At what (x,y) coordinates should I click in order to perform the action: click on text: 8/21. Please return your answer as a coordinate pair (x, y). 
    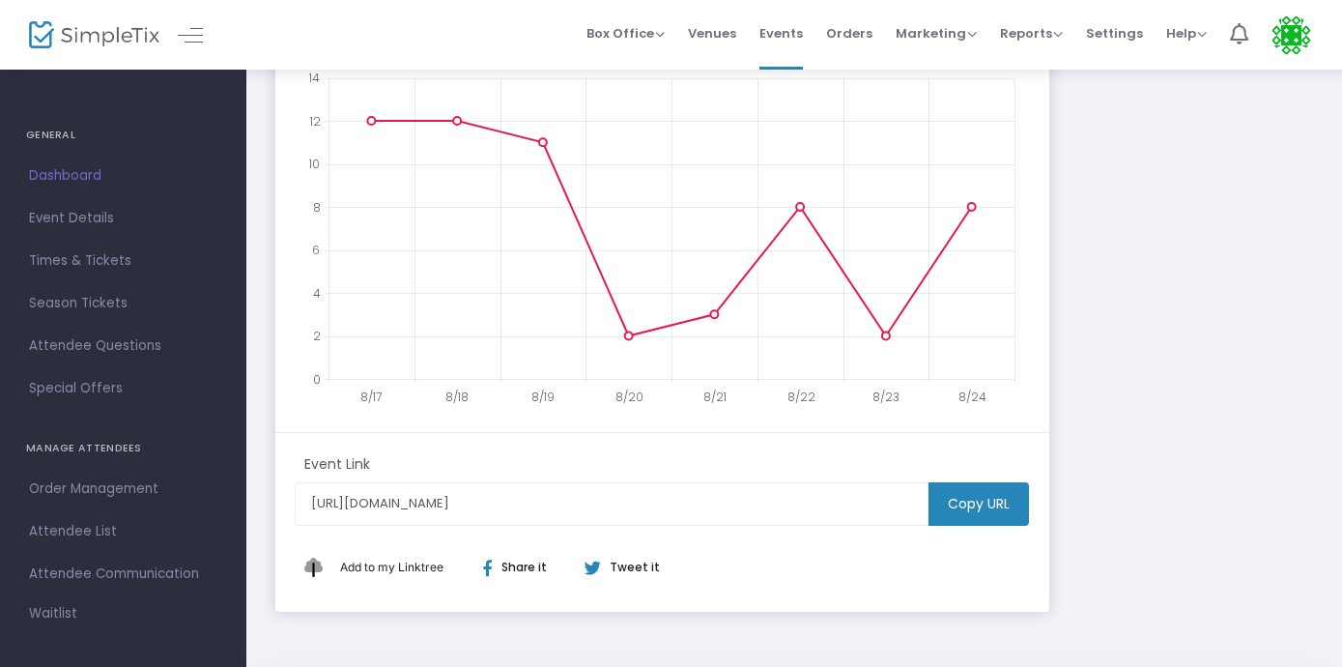
    Looking at the image, I should click on (715, 396).